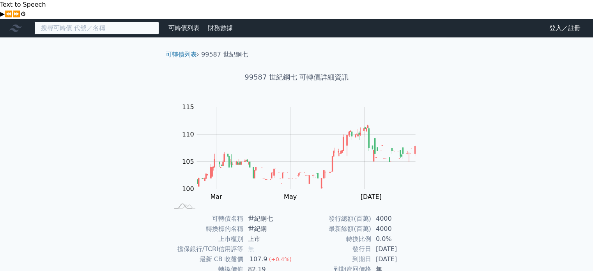  Describe the element at coordinates (23, 14) in the screenshot. I see `button: Settings` at that location.